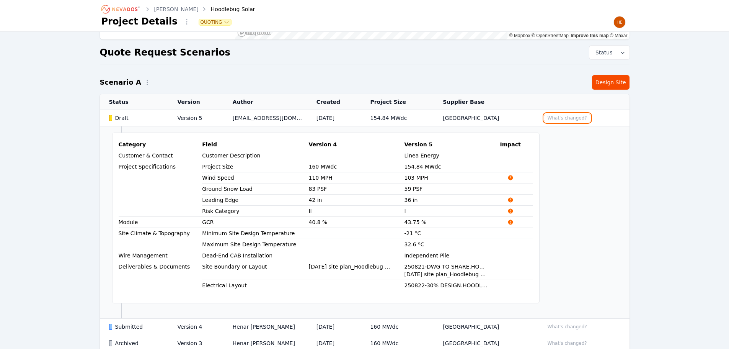  What do you see at coordinates (196, 118) in the screenshot?
I see `td: Version 5` at bounding box center [196, 118].